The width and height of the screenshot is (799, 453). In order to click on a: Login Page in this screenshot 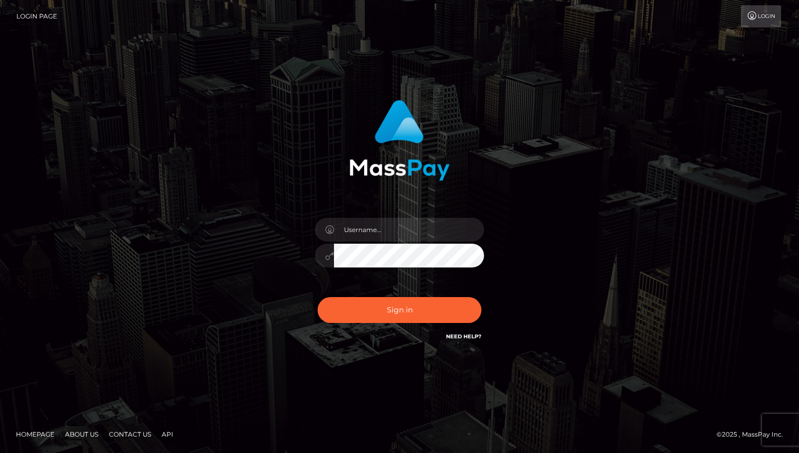, I will do `click(36, 16)`.